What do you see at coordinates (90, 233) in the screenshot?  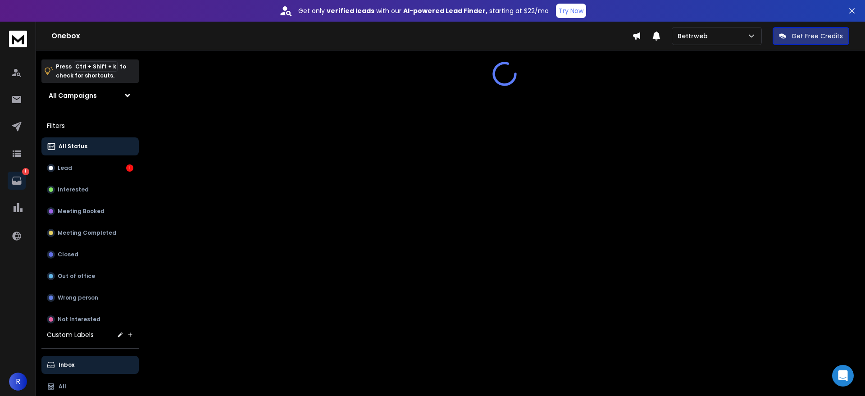 I see `button: Meeting Completed` at bounding box center [90, 233].